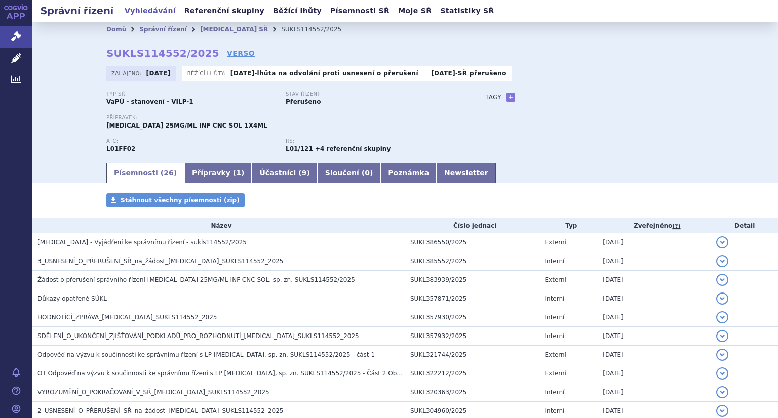 The width and height of the screenshot is (778, 418). What do you see at coordinates (303, 102) in the screenshot?
I see `strong: Přerušeno` at bounding box center [303, 102].